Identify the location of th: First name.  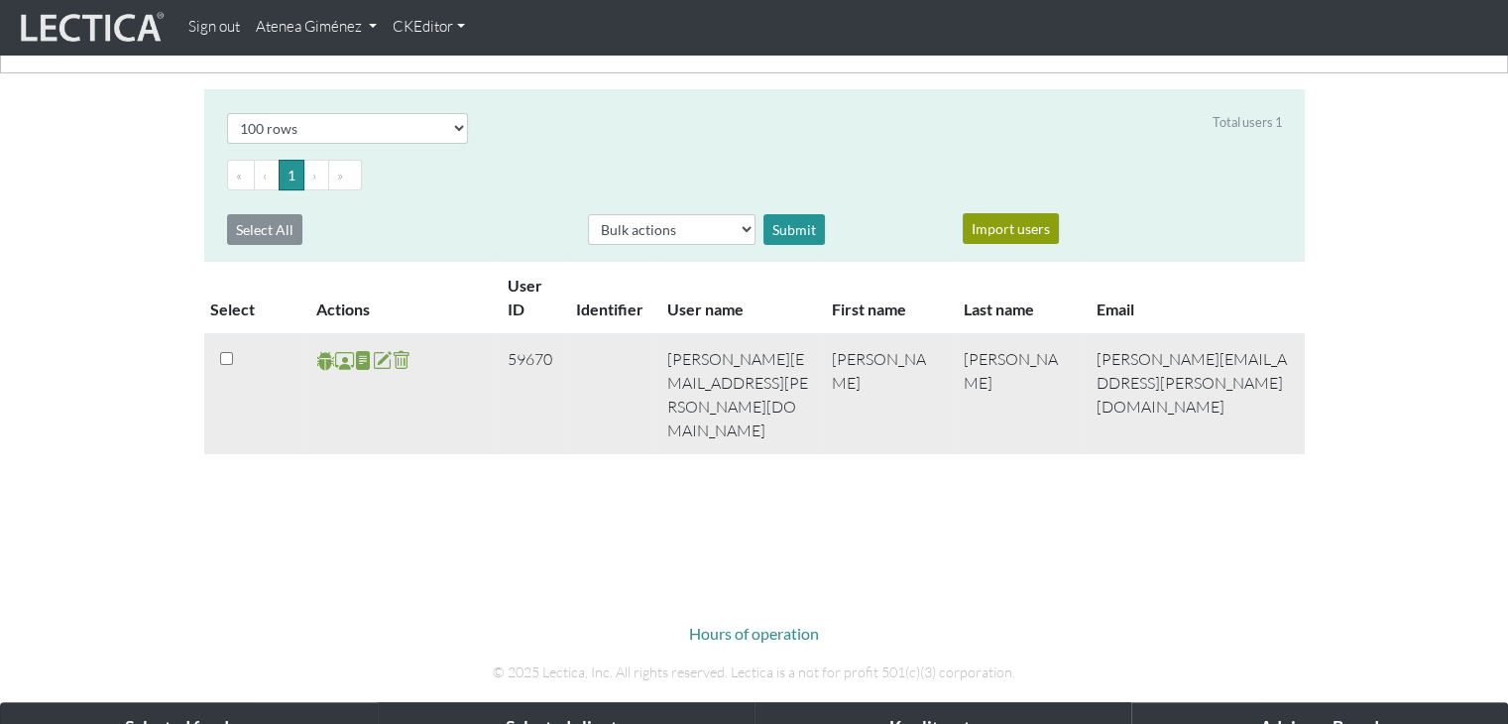
(886, 298).